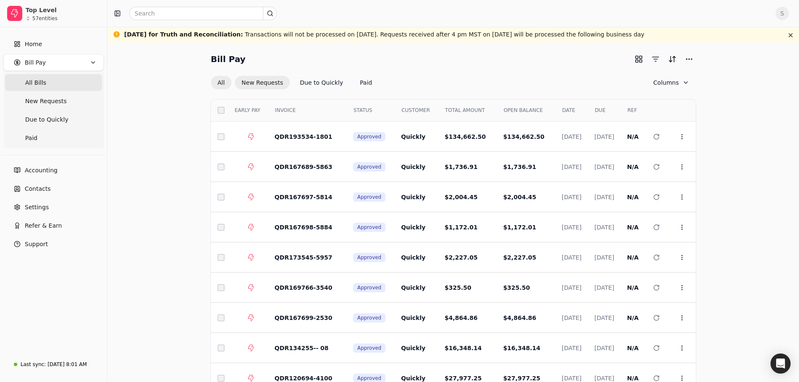 This screenshot has height=382, width=799. I want to click on span: Contacts, so click(38, 189).